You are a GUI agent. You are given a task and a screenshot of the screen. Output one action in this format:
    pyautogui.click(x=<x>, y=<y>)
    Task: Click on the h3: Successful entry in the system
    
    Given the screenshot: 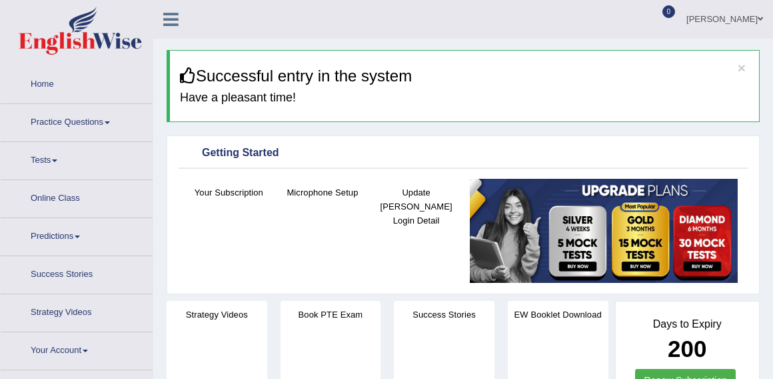 What is the action you would take?
    pyautogui.click(x=465, y=76)
    